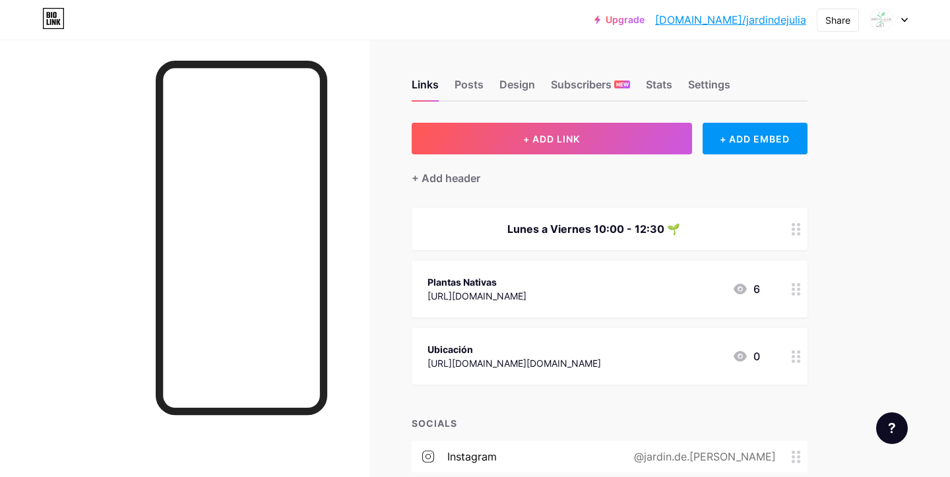 Image resolution: width=950 pixels, height=477 pixels. I want to click on div: + Add header, so click(446, 178).